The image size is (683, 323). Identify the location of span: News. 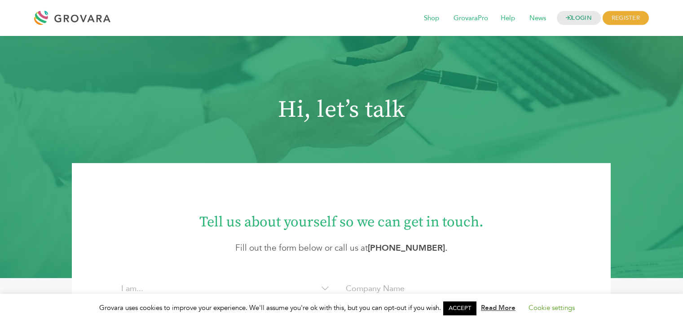
(537, 18).